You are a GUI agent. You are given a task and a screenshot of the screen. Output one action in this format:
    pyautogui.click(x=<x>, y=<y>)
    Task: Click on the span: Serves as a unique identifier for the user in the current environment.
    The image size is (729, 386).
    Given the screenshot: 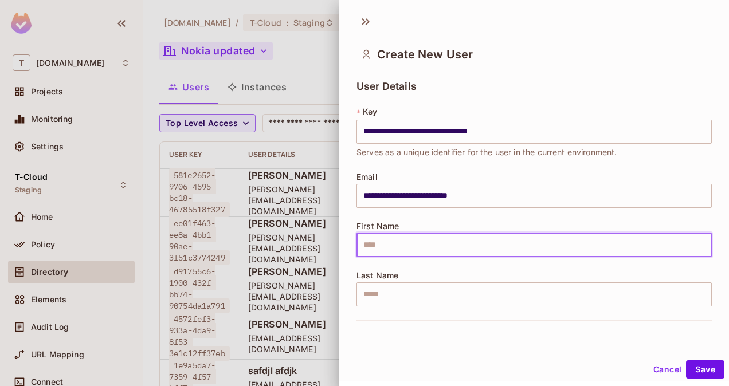 What is the action you would take?
    pyautogui.click(x=486, y=152)
    